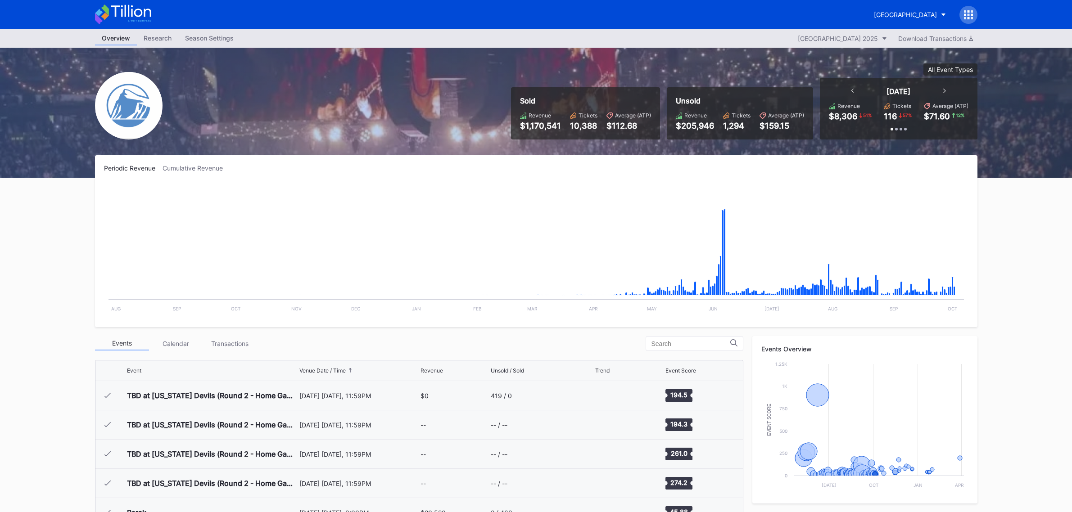 This screenshot has height=512, width=1072. What do you see at coordinates (936, 38) in the screenshot?
I see `div: Download Transactions` at bounding box center [936, 38].